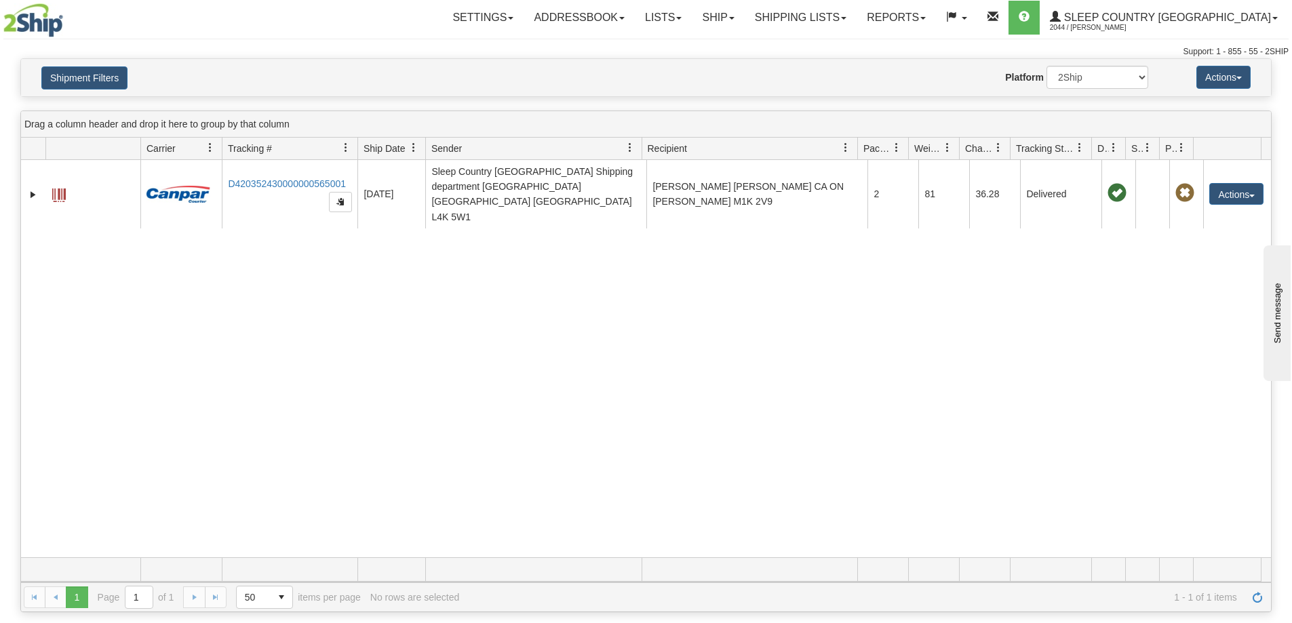  What do you see at coordinates (929, 149) in the screenshot?
I see `span: Weight` at bounding box center [929, 149].